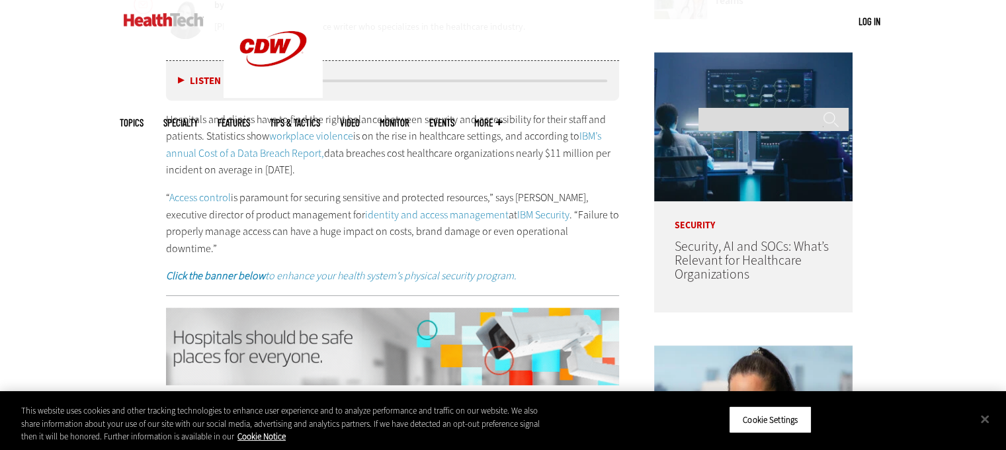 Image resolution: width=1006 pixels, height=450 pixels. I want to click on span: Security, AI and SOCs: What’s Relevant for Healthcare Organizations, so click(751, 260).